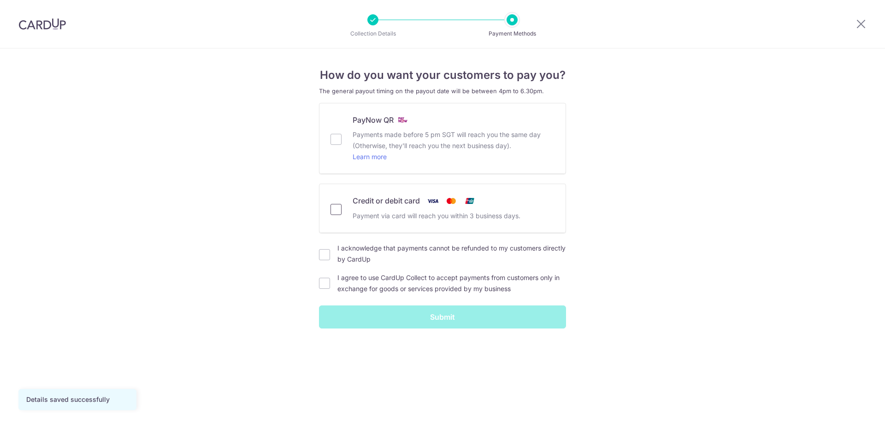 Image resolution: width=885 pixels, height=436 pixels. What do you see at coordinates (451, 201) in the screenshot?
I see `img: Mastercard` at bounding box center [451, 201].